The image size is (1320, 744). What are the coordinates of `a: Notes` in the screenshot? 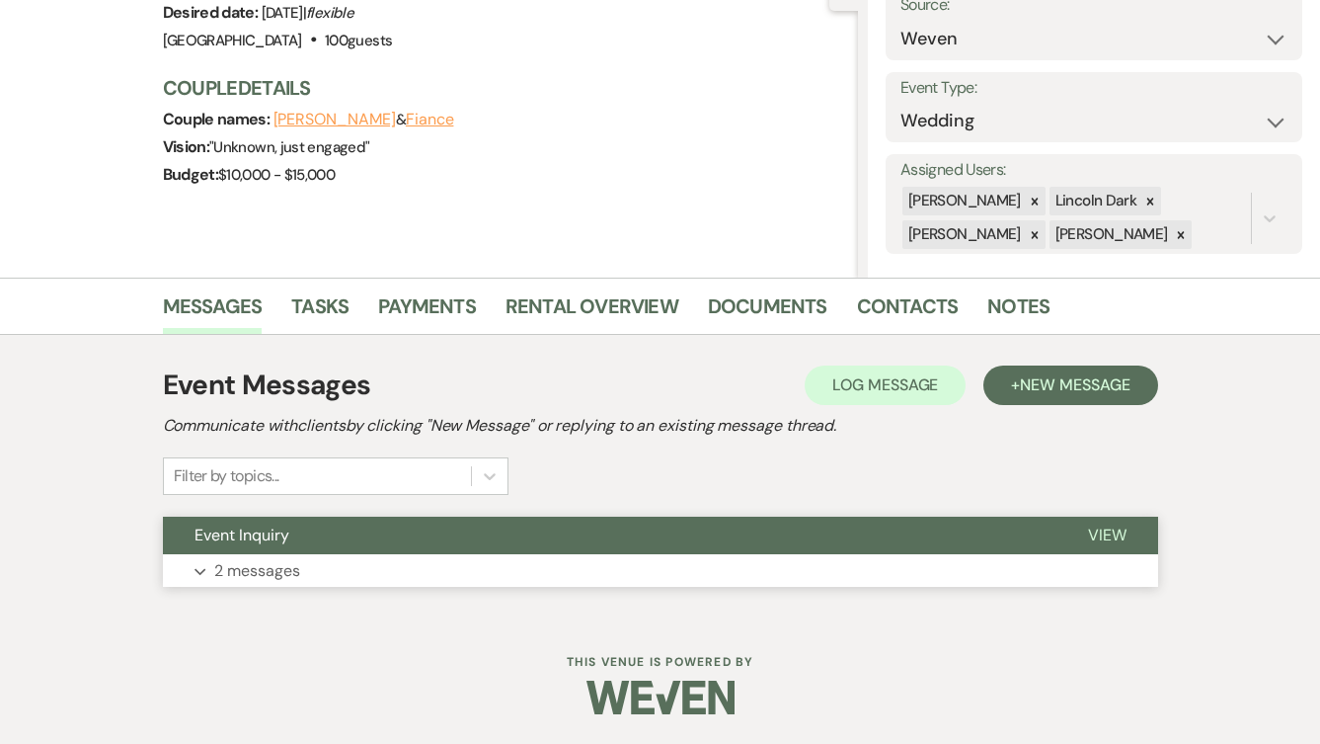 It's located at (1018, 312).